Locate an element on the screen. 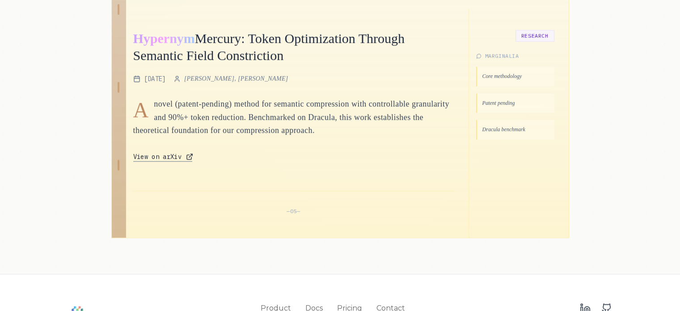 The width and height of the screenshot is (680, 311). div: Dracula benchmark is located at coordinates (515, 130).